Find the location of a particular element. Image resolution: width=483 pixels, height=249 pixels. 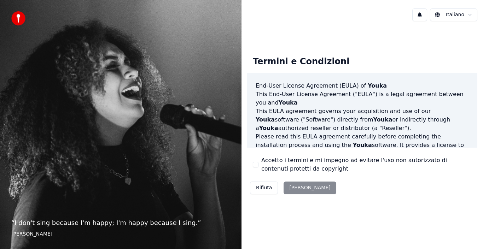

label: Accetto i termini e mi impegno ad evitare l'uso non autorizzato di contenuti protetti da copyright is located at coordinates (366, 165).